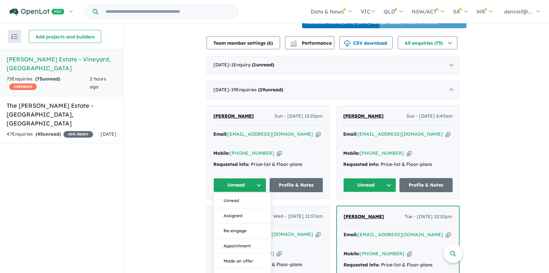 The image size is (549, 273). What do you see at coordinates (386, 22) in the screenshot?
I see `b: 8 unique leads` at bounding box center [386, 22].